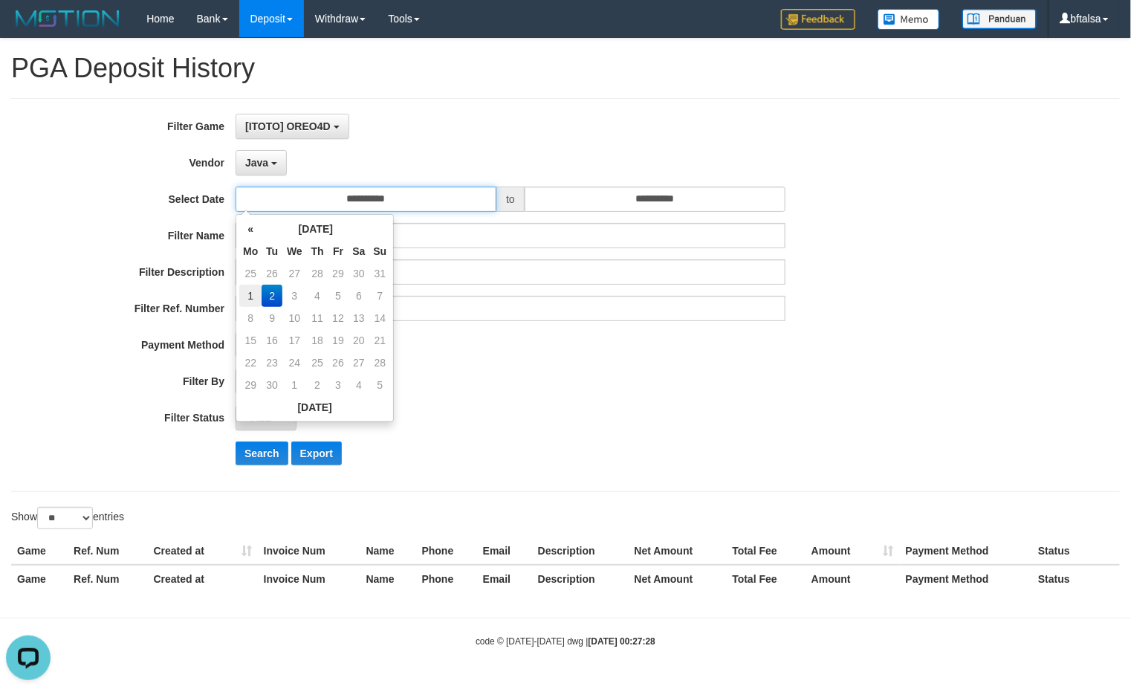  Describe the element at coordinates (294, 363) in the screenshot. I see `td: 24` at that location.